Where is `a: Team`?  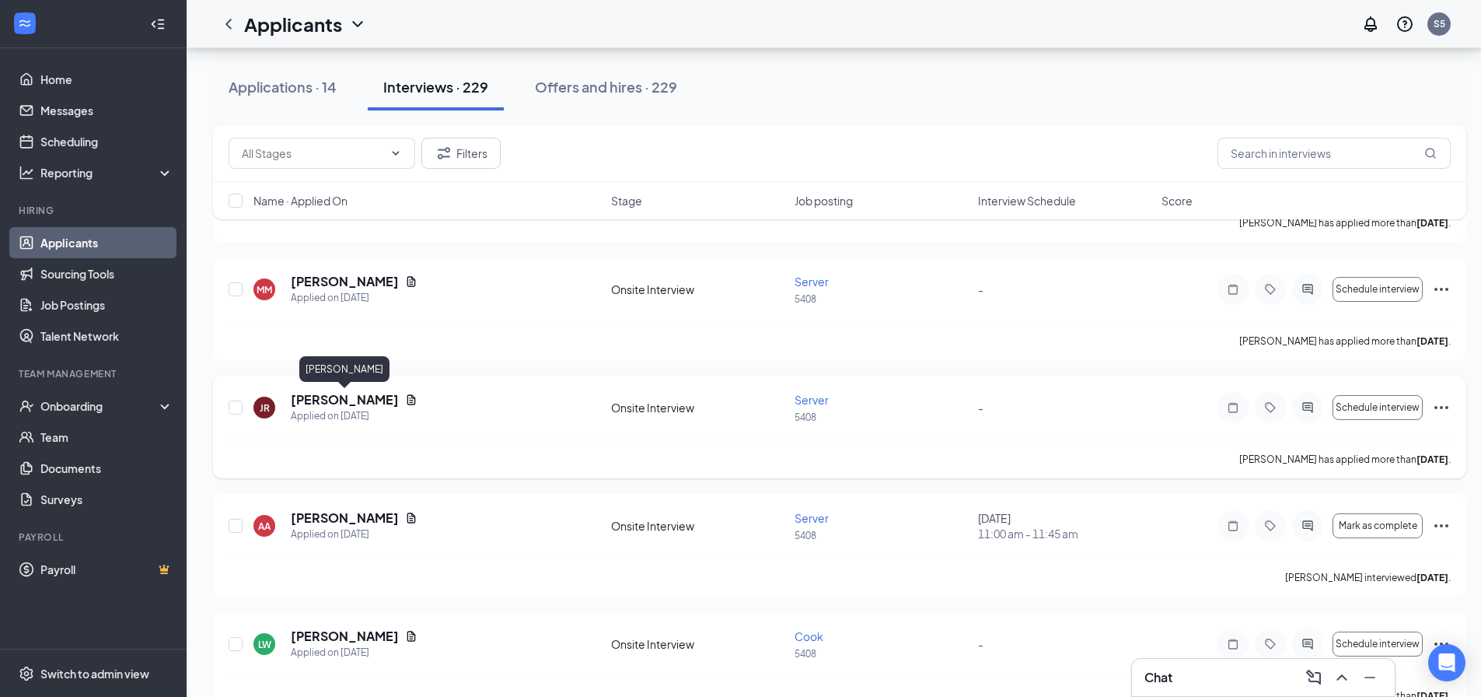 a: Team is located at coordinates (107, 437).